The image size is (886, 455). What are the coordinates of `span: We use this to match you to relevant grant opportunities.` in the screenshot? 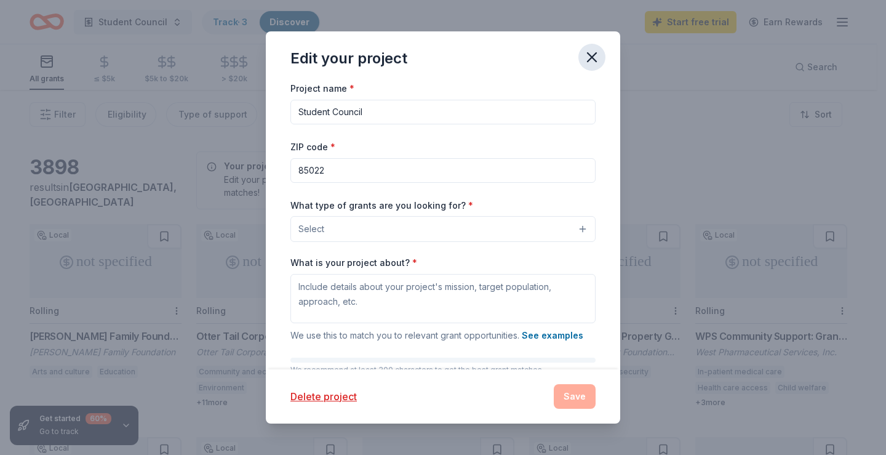 It's located at (437, 335).